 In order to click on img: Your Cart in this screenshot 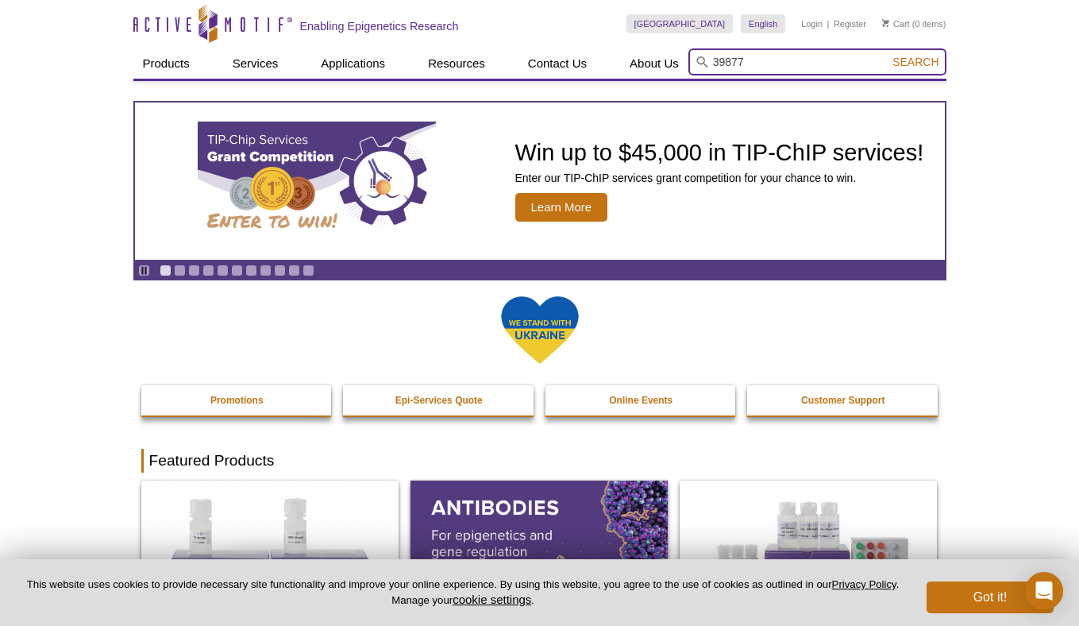, I will do `click(885, 23)`.